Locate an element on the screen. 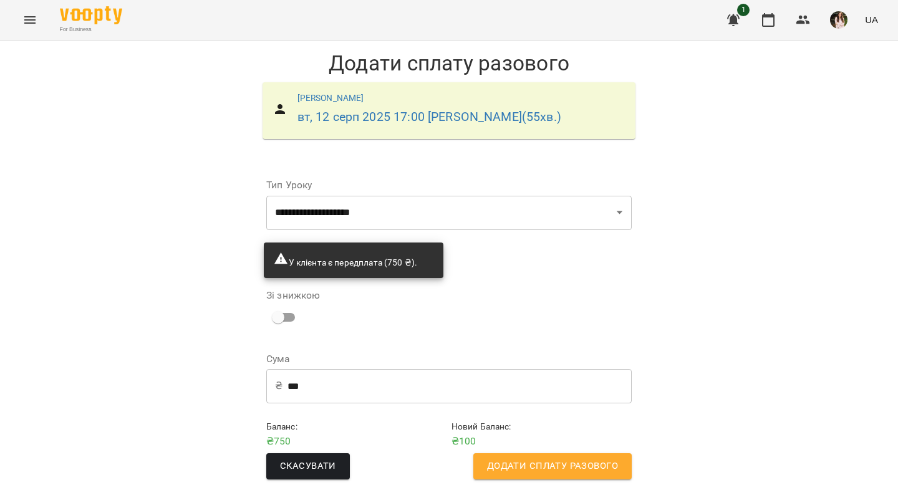 The image size is (898, 485). p: ₴ 750 is located at coordinates (356, 442).